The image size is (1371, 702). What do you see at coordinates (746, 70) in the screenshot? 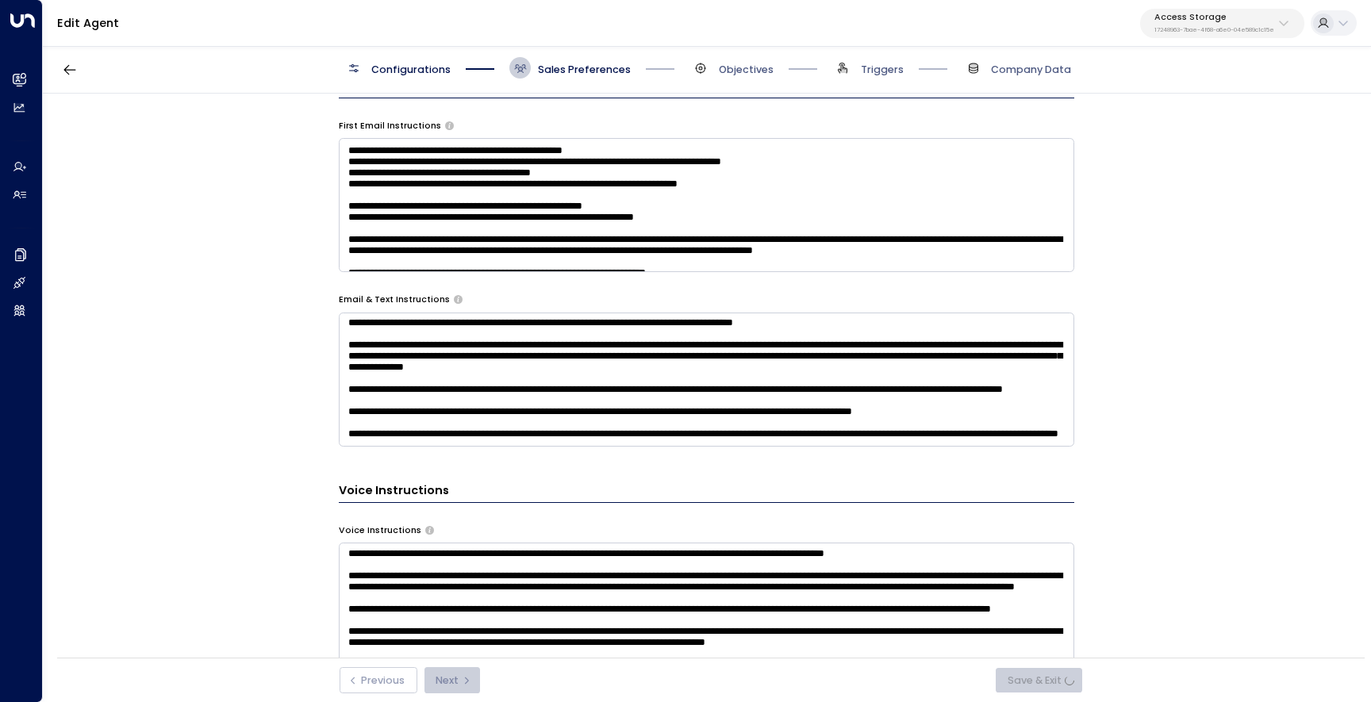
I see `span: Objectives` at bounding box center [746, 70].